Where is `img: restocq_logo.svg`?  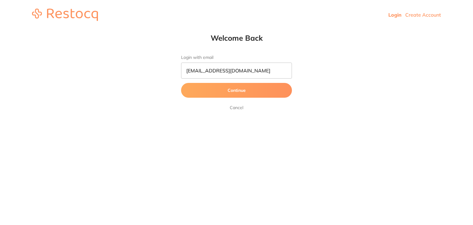 img: restocq_logo.svg is located at coordinates (65, 15).